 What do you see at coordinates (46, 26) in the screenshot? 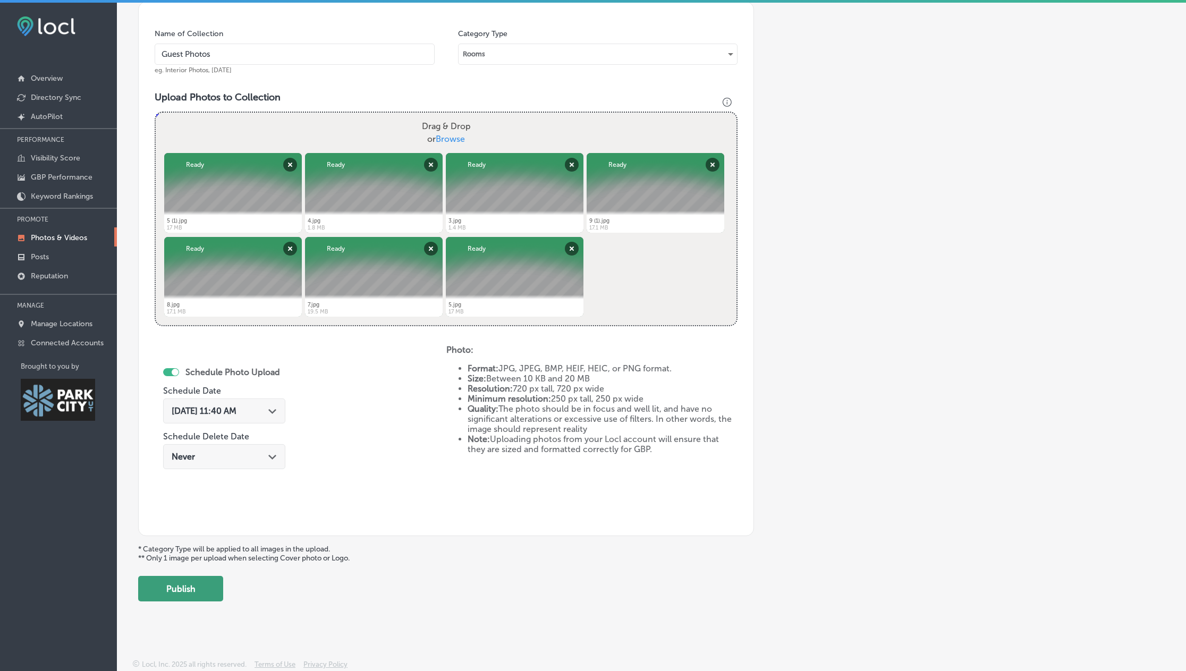
I see `img: fda3e92497d09a02dc62c9cd864e3231.png` at bounding box center [46, 26].